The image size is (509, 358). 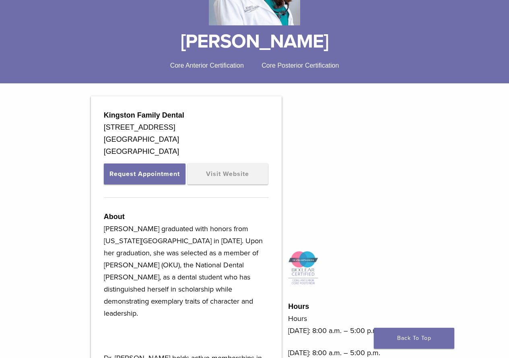 What do you see at coordinates (414, 338) in the screenshot?
I see `a: Back To Top` at bounding box center [414, 338].